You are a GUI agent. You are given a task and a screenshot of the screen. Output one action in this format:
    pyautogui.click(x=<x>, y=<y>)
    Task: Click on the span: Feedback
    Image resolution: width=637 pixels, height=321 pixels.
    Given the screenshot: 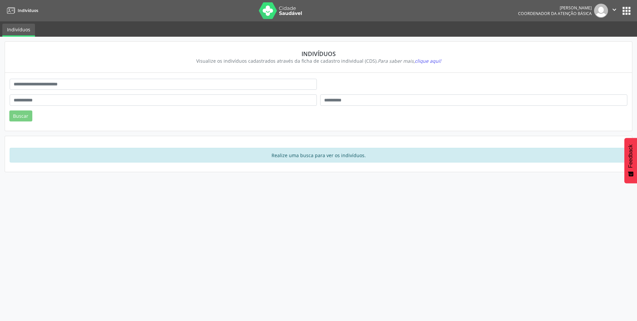 What is the action you would take?
    pyautogui.click(x=631, y=156)
    